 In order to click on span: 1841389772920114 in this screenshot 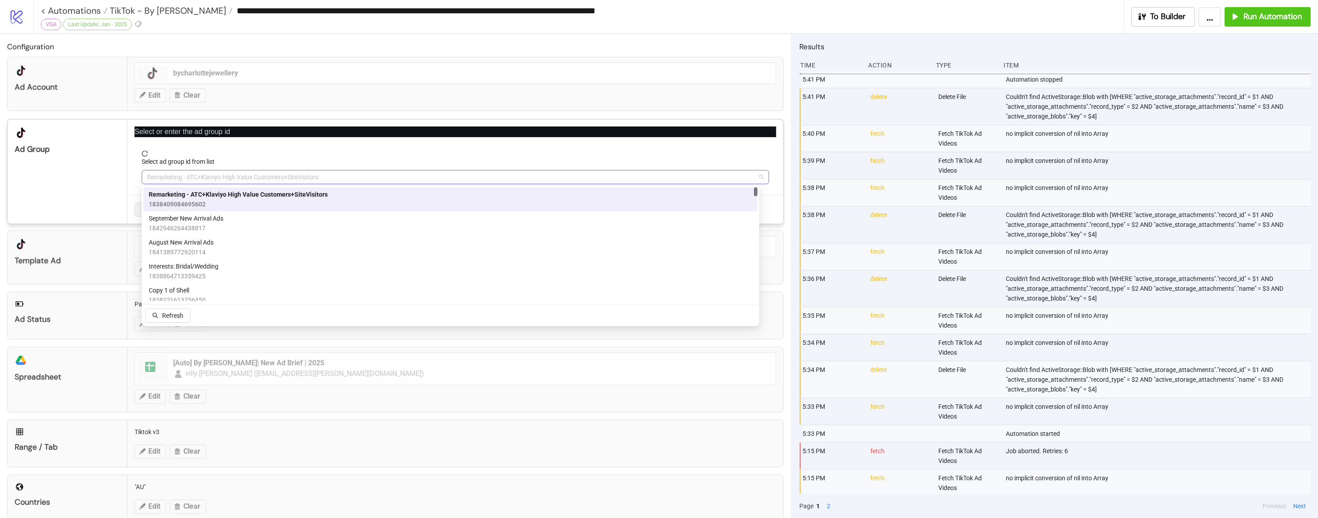, I will do `click(181, 252)`.